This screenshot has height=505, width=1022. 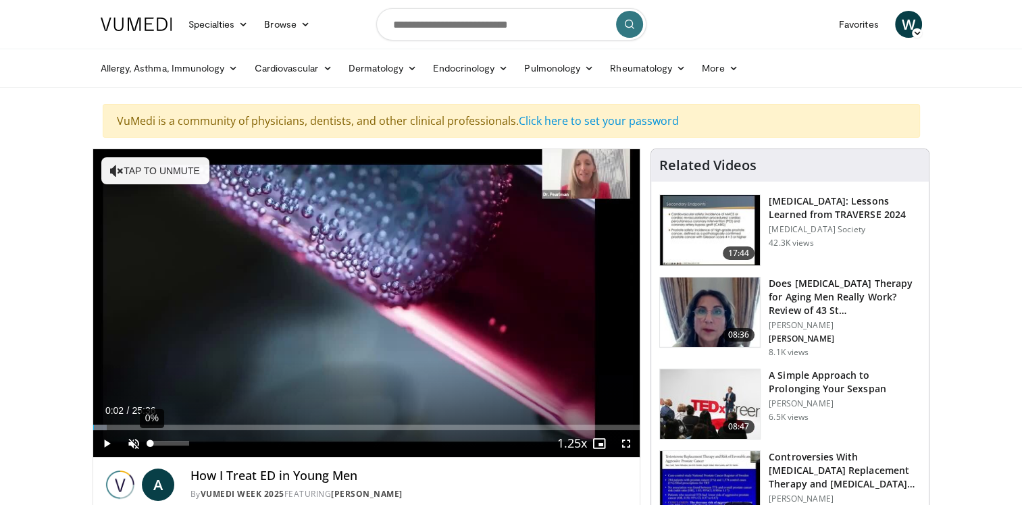 What do you see at coordinates (844, 382) in the screenshot?
I see `h3: A Simple Approach to Prolonging Your Sexspan` at bounding box center [844, 382].